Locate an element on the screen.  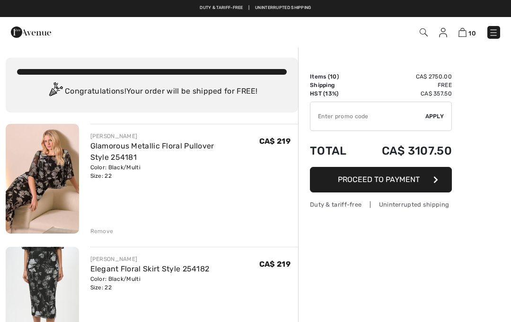
img: Menu is located at coordinates (494, 33).